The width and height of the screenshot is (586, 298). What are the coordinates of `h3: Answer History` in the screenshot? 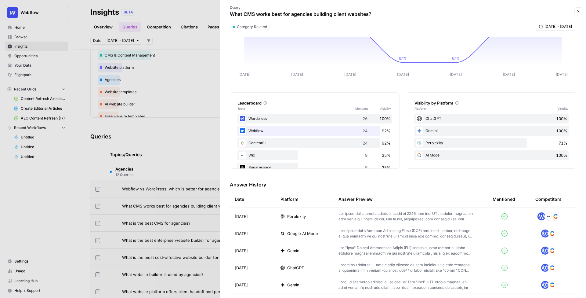 It's located at (403, 184).